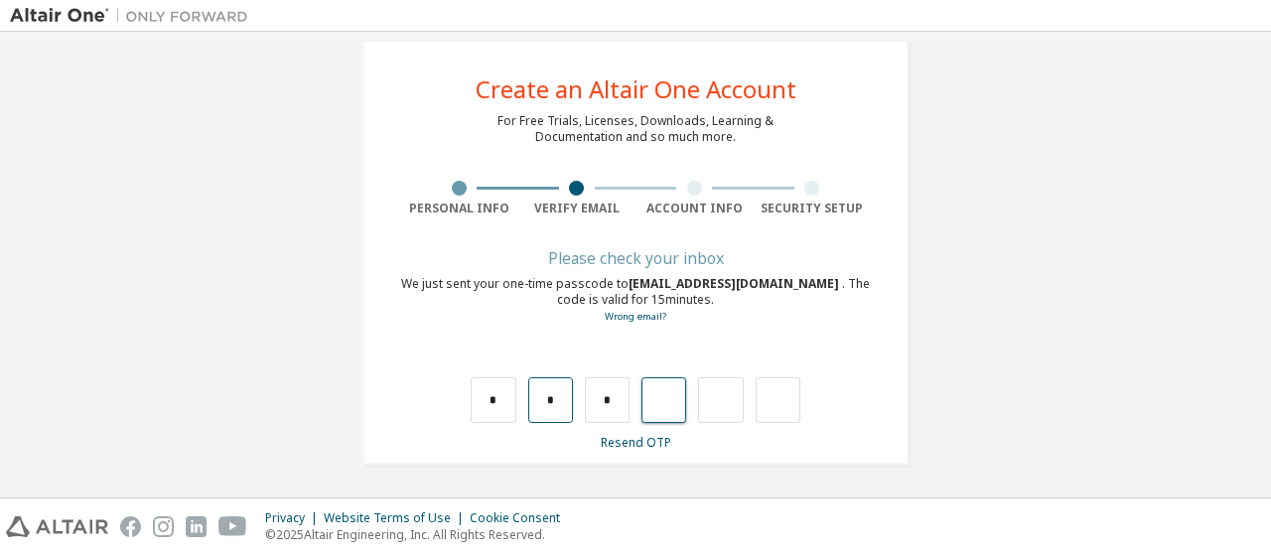 This screenshot has height=555, width=1271. I want to click on div: Create an Altair One Account, so click(636, 89).